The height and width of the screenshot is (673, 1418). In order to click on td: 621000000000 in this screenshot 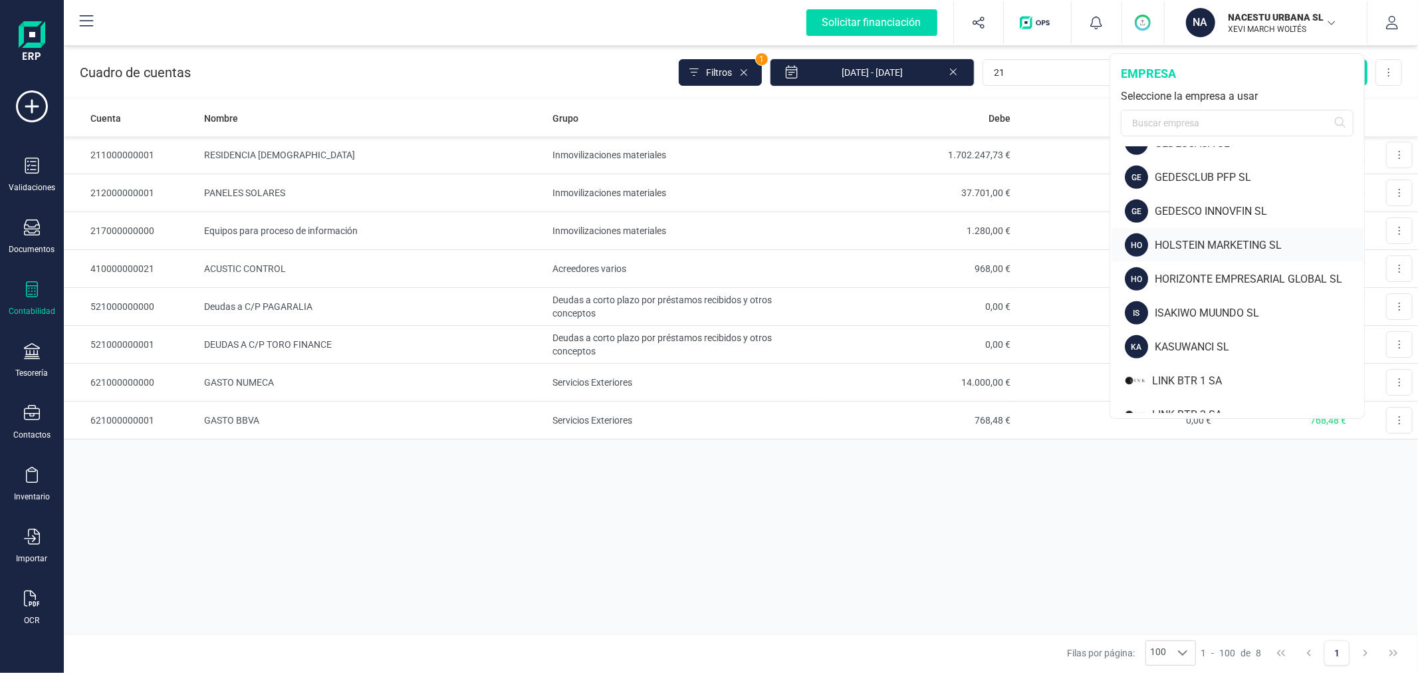, I will do `click(131, 382)`.